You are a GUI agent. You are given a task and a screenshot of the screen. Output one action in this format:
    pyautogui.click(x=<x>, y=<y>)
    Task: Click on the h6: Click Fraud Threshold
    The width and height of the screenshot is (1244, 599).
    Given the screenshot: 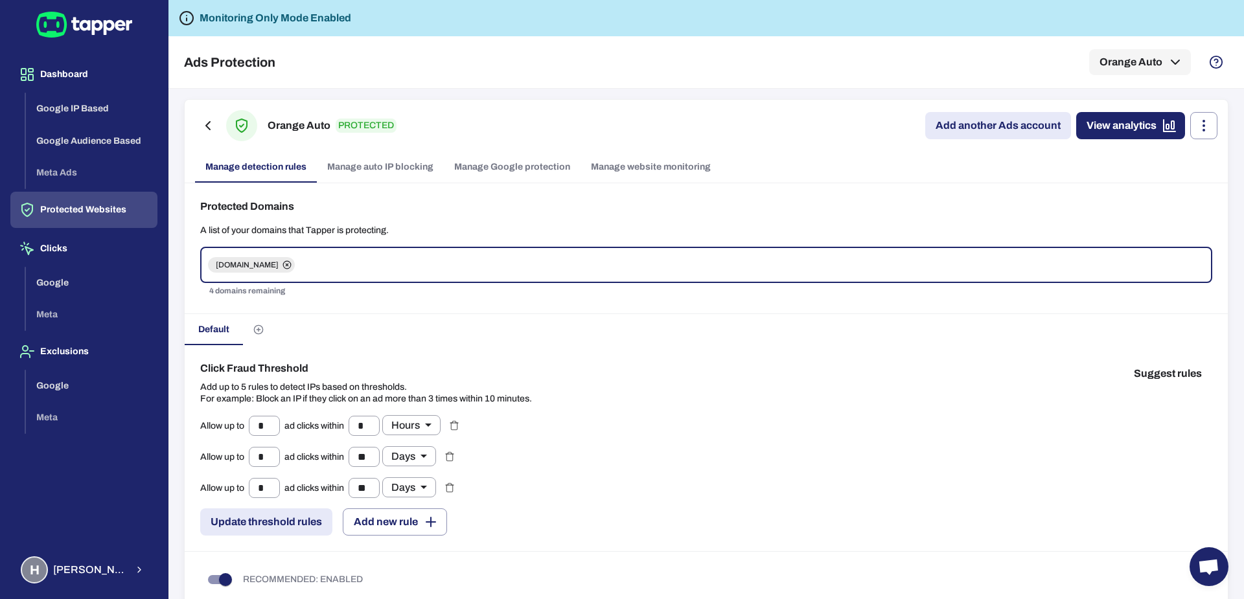 What is the action you would take?
    pyautogui.click(x=366, y=369)
    